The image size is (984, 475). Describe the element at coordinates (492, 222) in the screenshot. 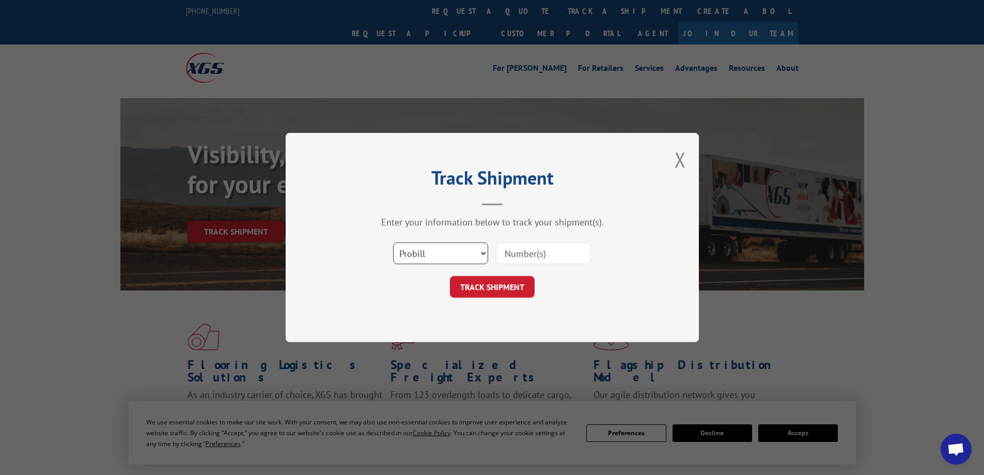

I see `div: Enter your information below to track your shipment(s).` at that location.